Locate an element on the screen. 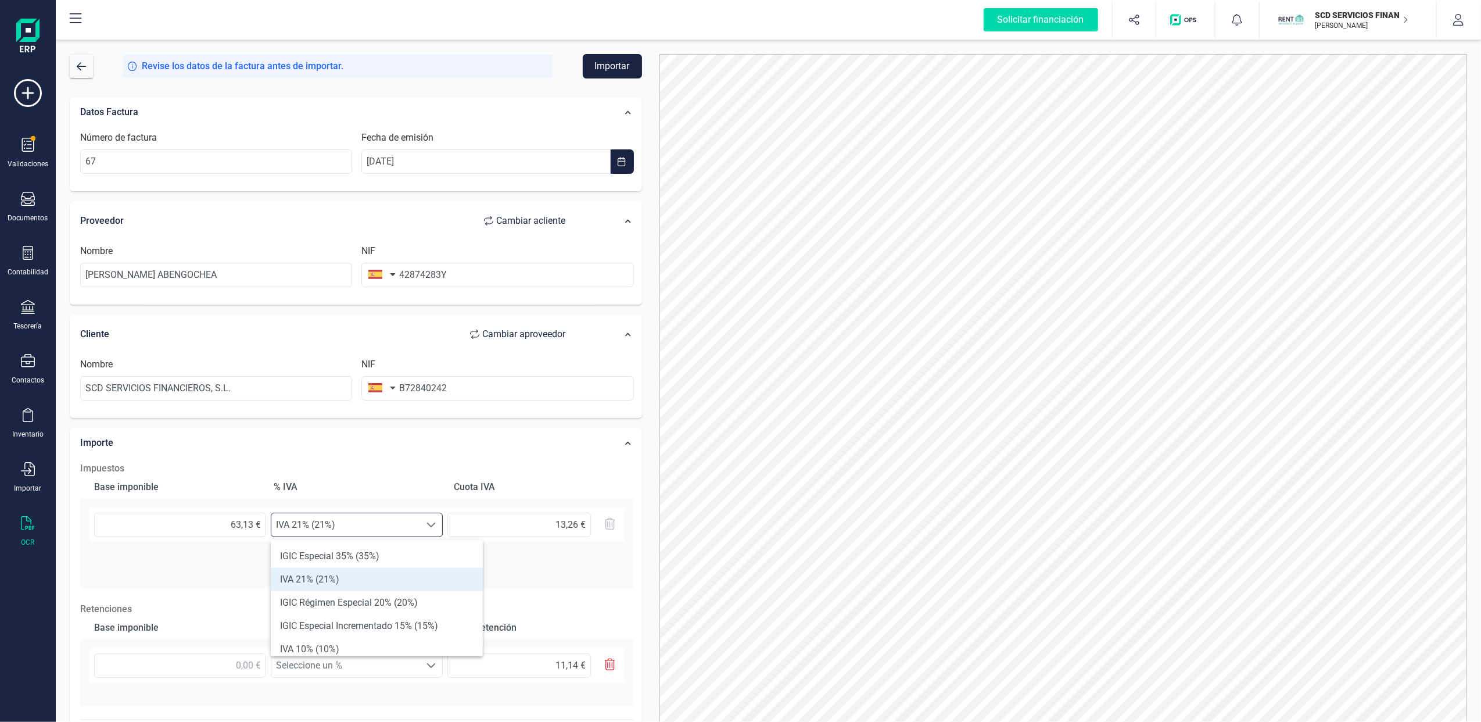  div: Total retención is located at coordinates (537, 627).